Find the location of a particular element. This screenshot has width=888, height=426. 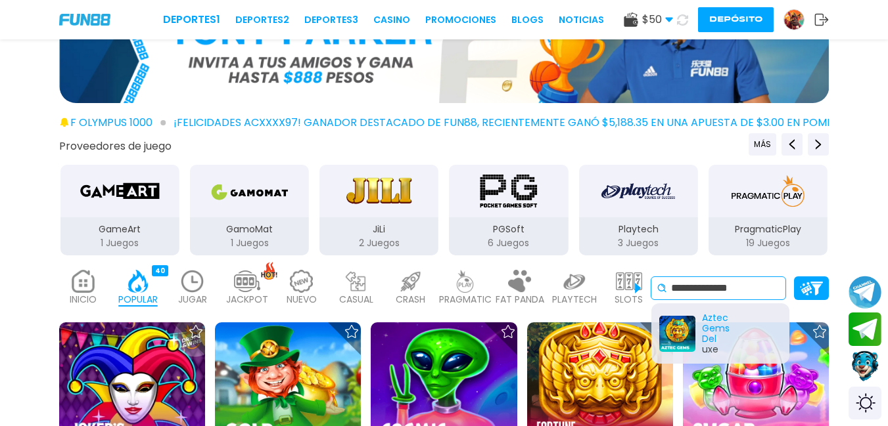

img: new_light.webp is located at coordinates (302, 281).